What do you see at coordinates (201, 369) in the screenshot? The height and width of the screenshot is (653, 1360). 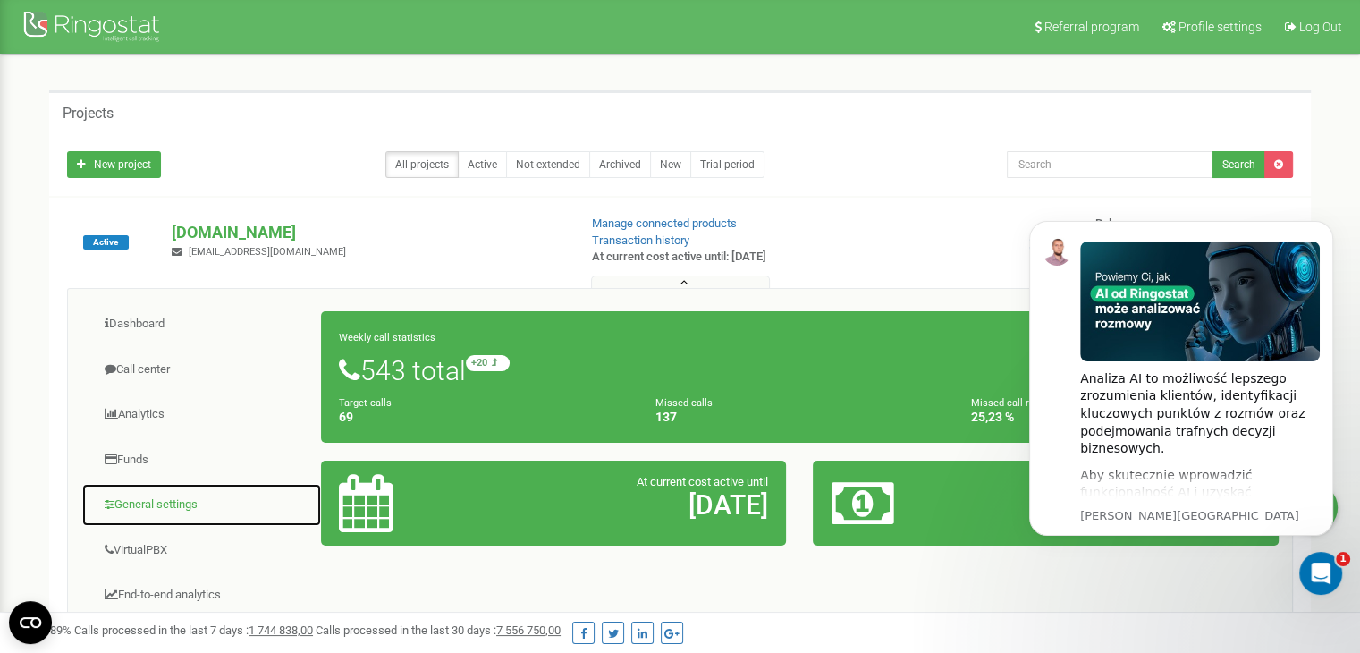 I see `a: Call center` at bounding box center [201, 369].